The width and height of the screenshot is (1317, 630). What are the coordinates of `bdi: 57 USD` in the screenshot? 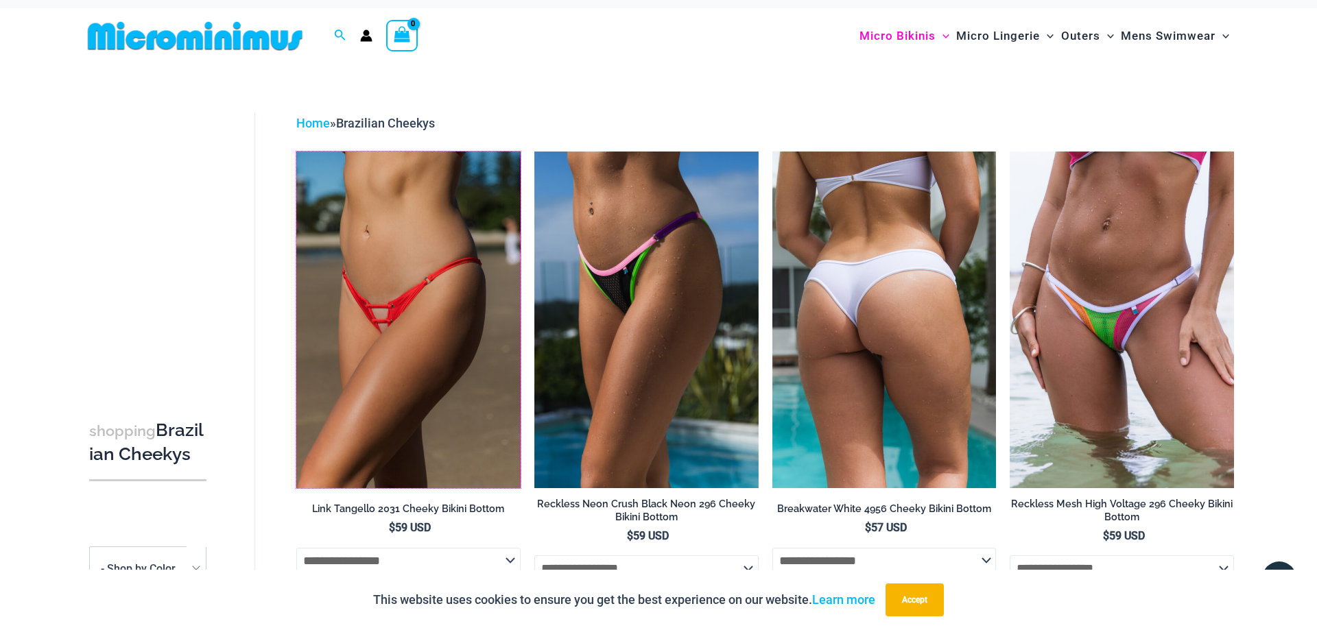 It's located at (885, 527).